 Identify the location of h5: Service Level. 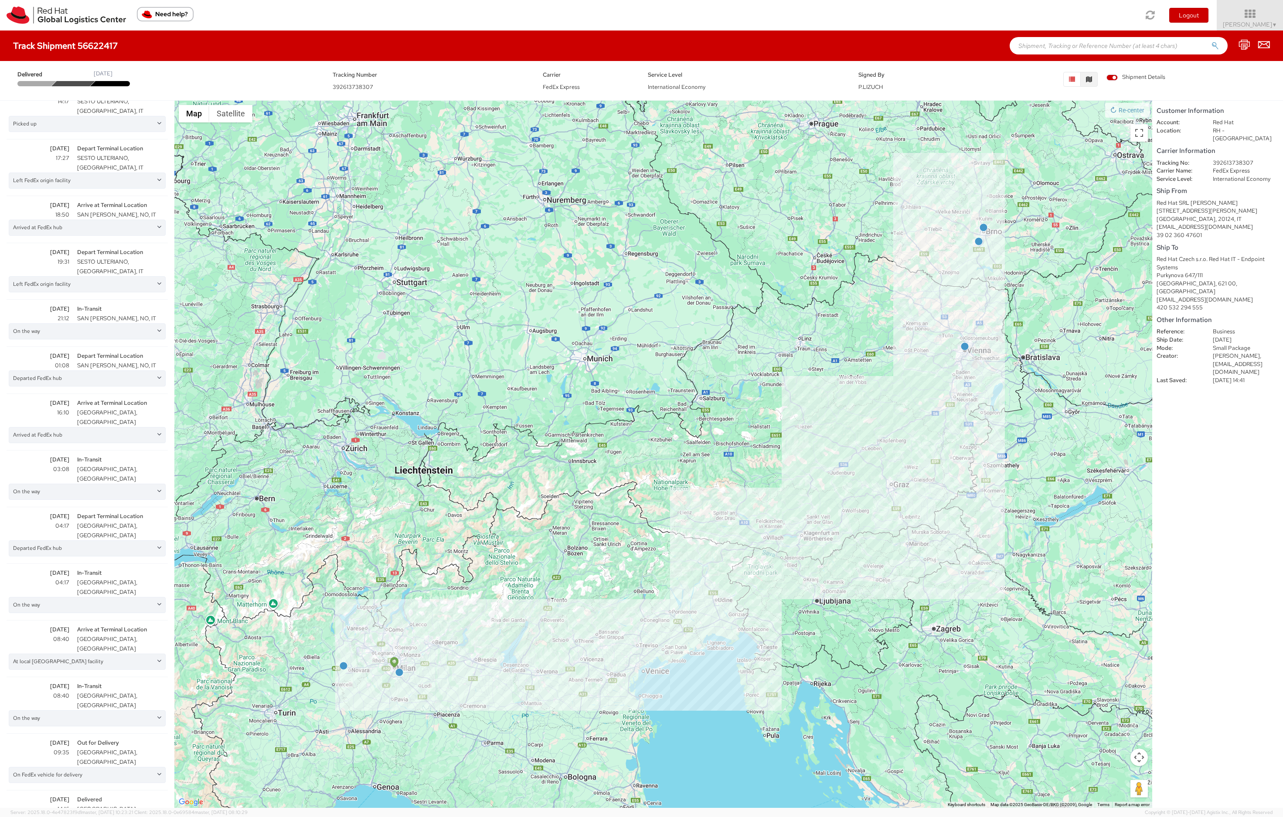
(746, 75).